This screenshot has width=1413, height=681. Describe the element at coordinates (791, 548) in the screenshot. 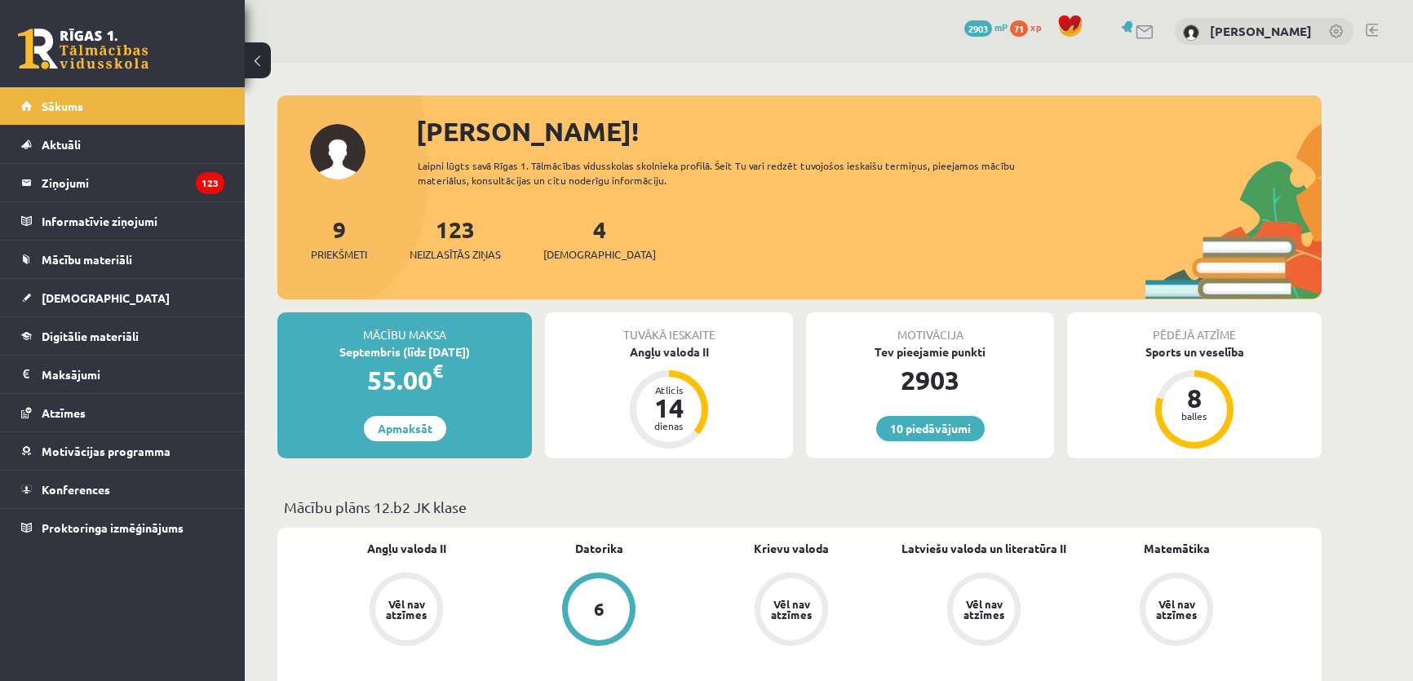

I see `a: Krievu valoda` at that location.